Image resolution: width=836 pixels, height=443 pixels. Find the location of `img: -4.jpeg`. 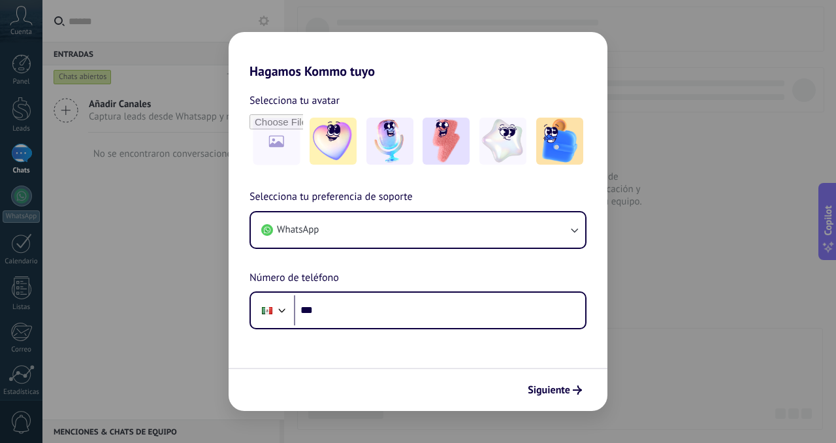

img: -4.jpeg is located at coordinates (503, 141).